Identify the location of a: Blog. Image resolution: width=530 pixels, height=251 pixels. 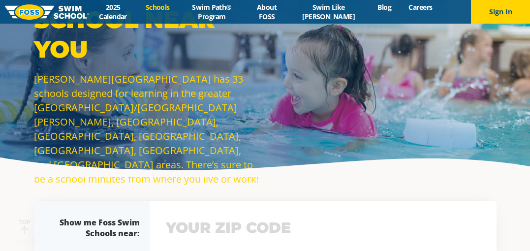
(384, 7).